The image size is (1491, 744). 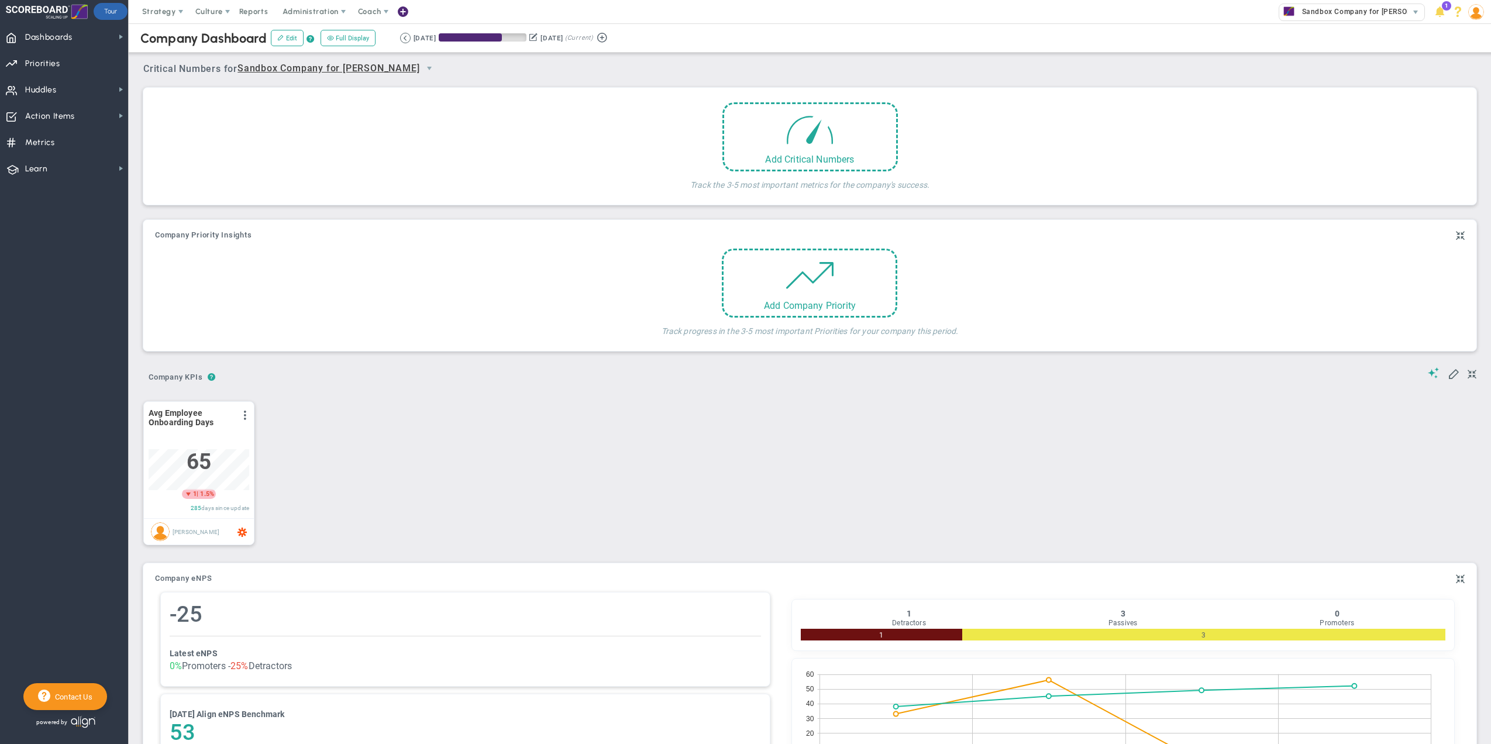 I want to click on button: Company eNPS, so click(x=183, y=579).